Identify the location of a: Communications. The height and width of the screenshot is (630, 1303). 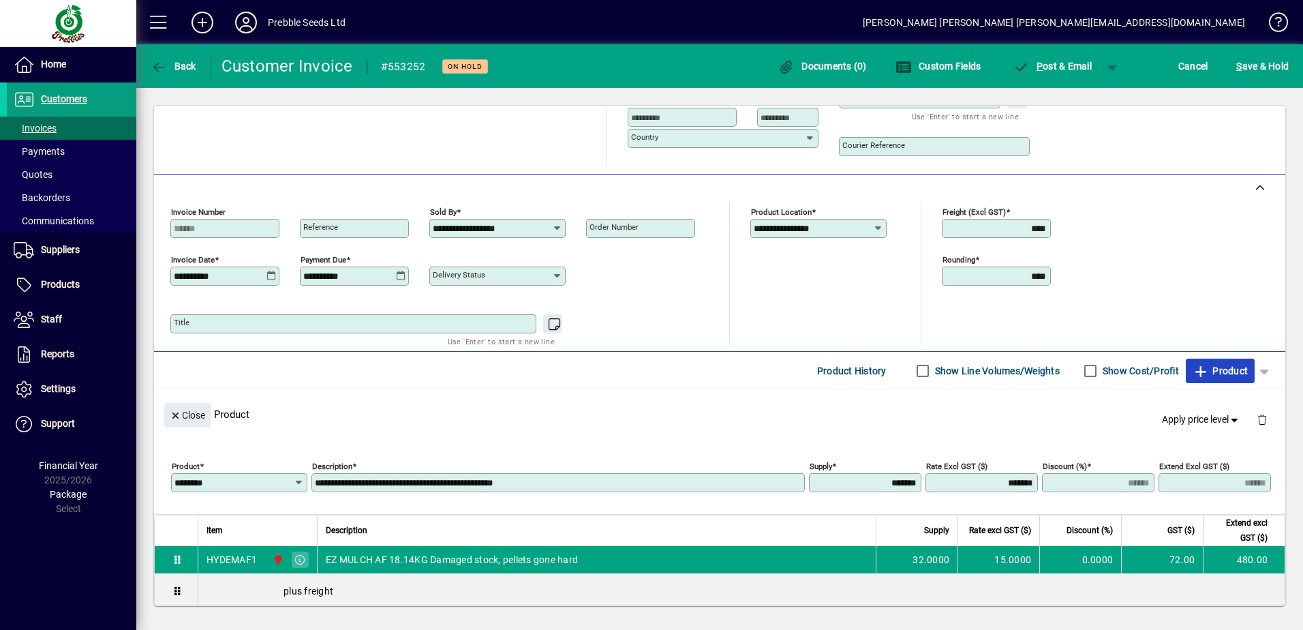
(72, 221).